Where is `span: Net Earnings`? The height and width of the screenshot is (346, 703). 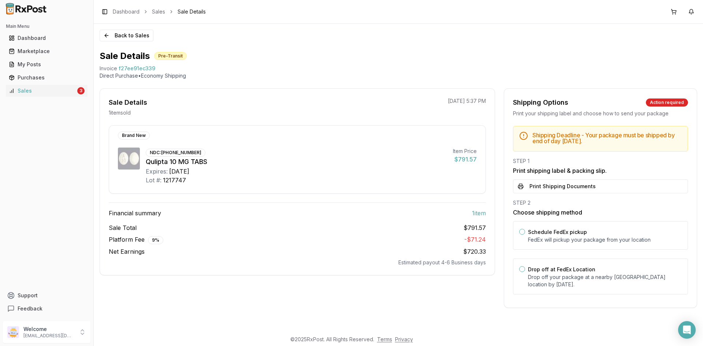
span: Net Earnings is located at coordinates (127, 251).